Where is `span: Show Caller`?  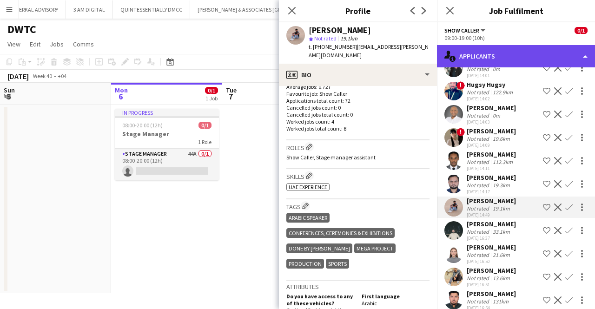 span: Show Caller is located at coordinates (461, 30).